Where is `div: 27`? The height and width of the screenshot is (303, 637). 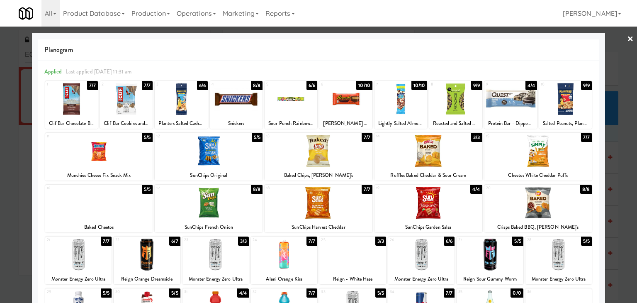
div: 27 is located at coordinates (474, 240).